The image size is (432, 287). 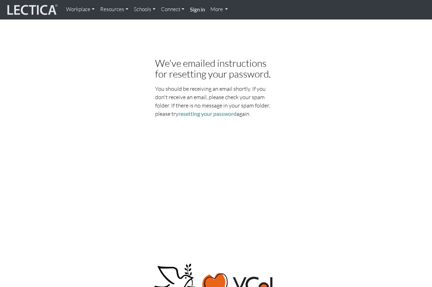 I want to click on h3: We've emailed instructions for resetting your password., so click(x=216, y=69).